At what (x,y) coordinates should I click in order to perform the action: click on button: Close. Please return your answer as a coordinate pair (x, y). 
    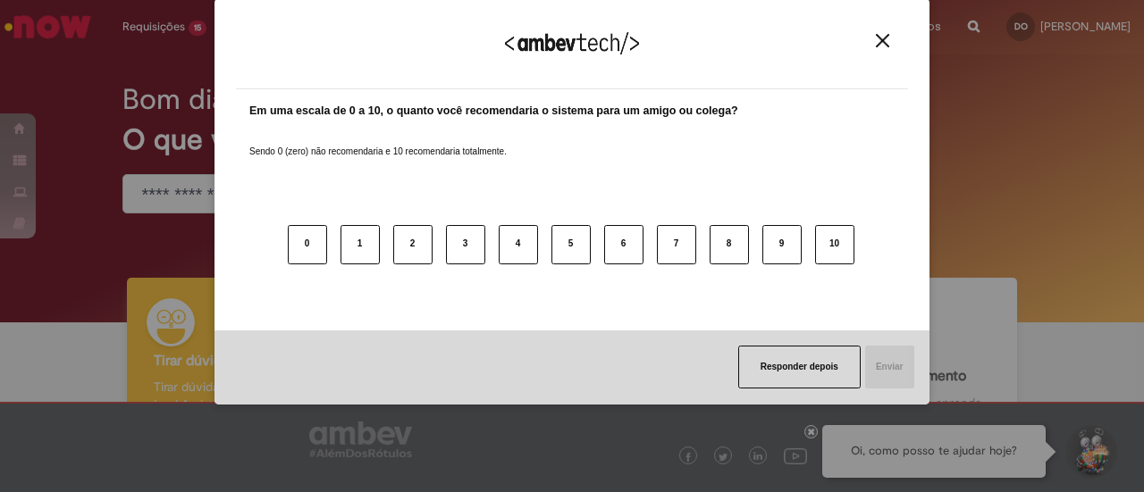
    Looking at the image, I should click on (882, 40).